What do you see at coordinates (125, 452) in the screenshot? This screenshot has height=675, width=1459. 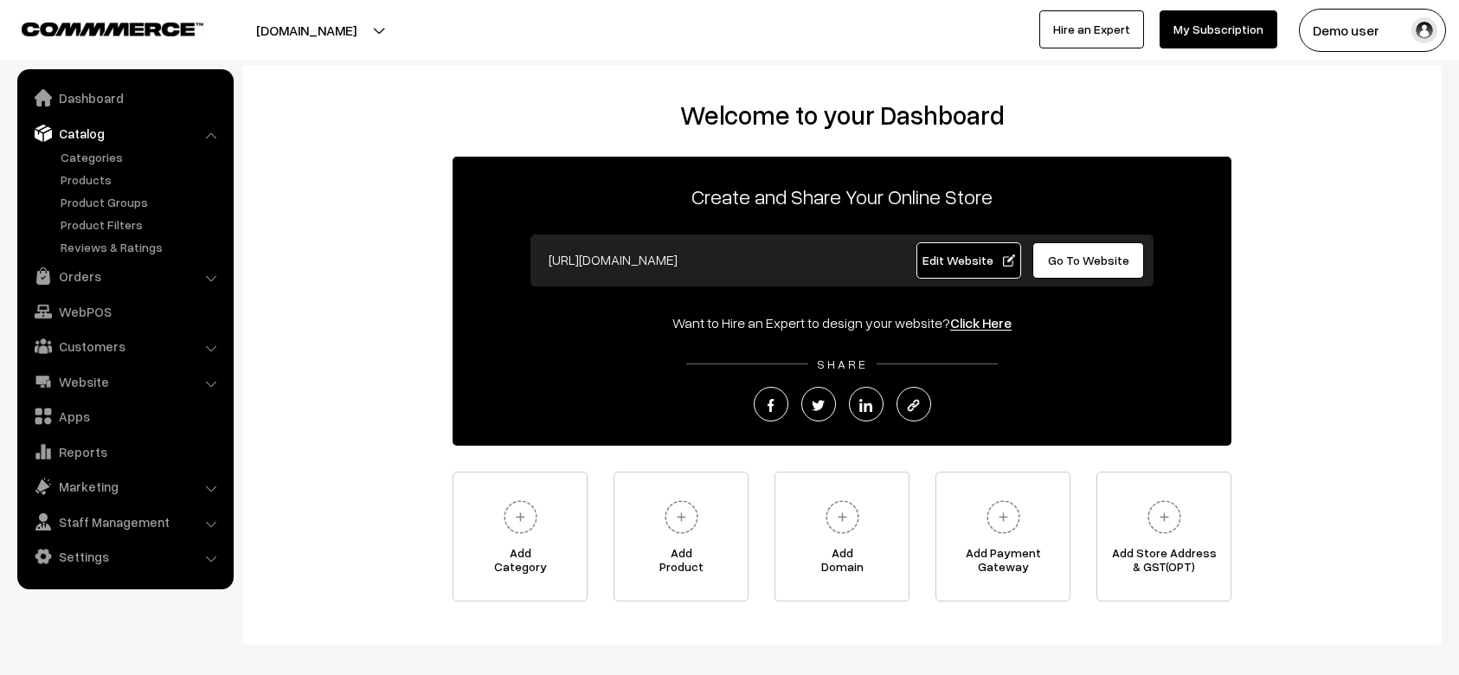 I see `a: Reports` at bounding box center [125, 452].